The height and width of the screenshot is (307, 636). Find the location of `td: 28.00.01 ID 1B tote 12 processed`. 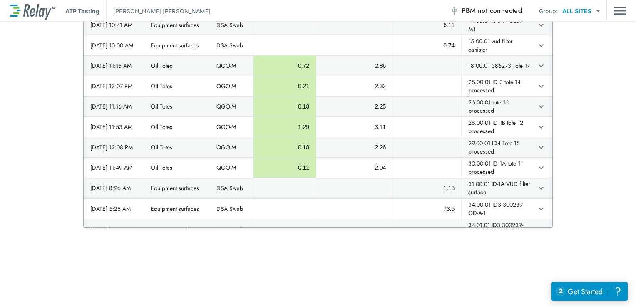

td: 28.00.01 ID 1B tote 12 processed is located at coordinates (497, 127).